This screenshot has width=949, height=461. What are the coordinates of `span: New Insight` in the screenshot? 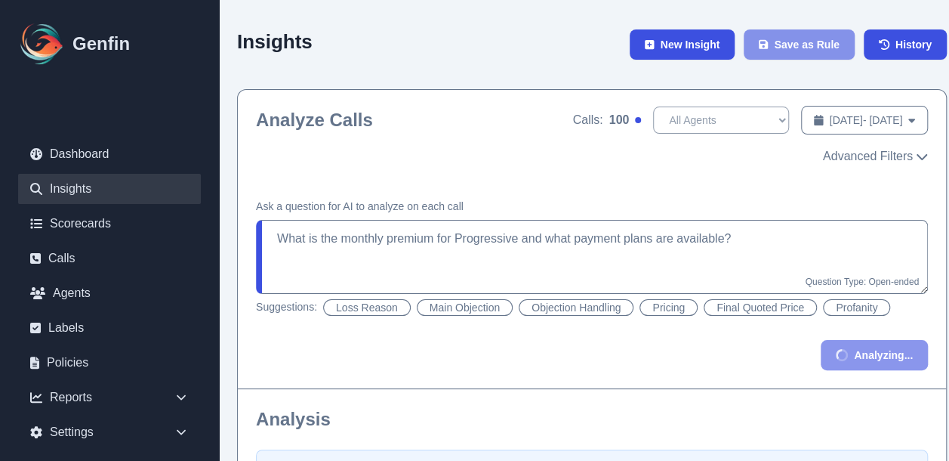 It's located at (690, 45).